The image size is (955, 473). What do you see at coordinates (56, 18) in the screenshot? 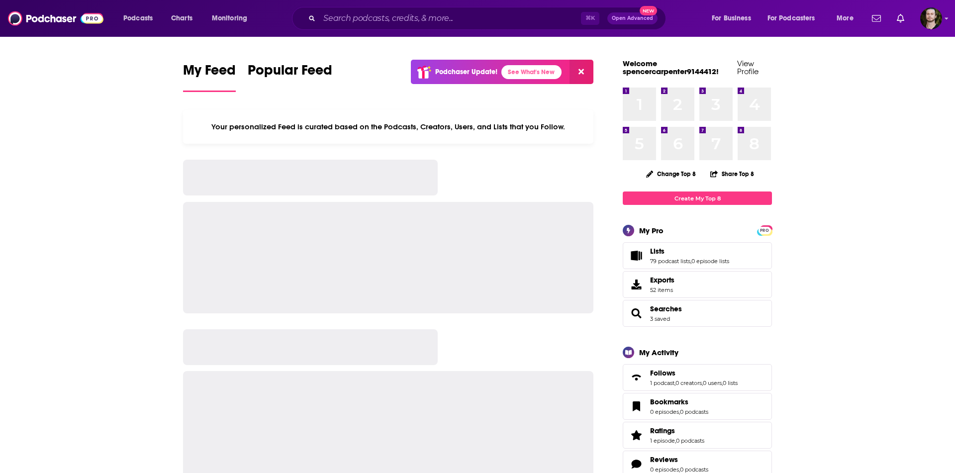
I see `img: Podchaser - Follow, Share and Rate Podcasts` at bounding box center [56, 18].